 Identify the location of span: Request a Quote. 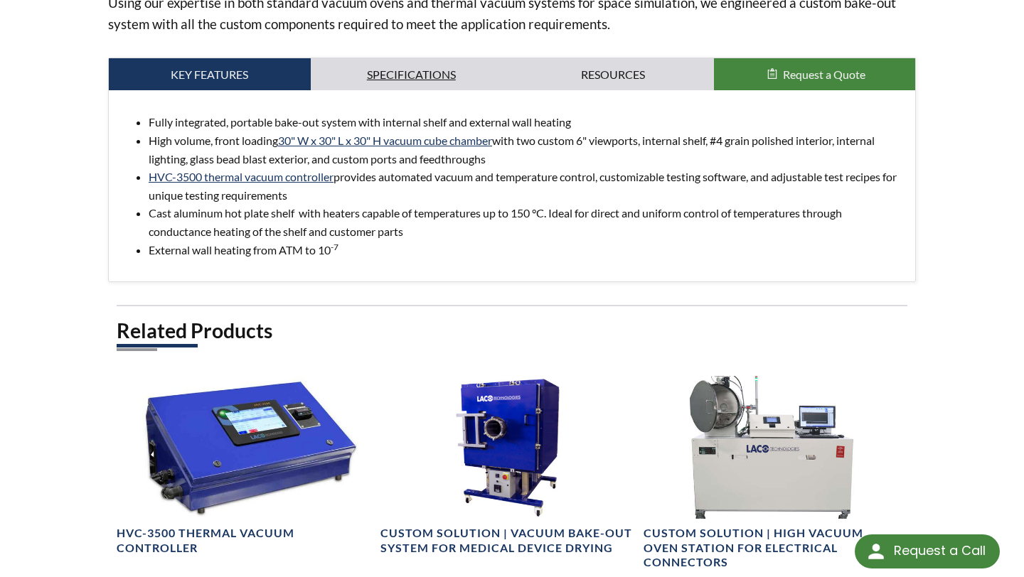
(824, 74).